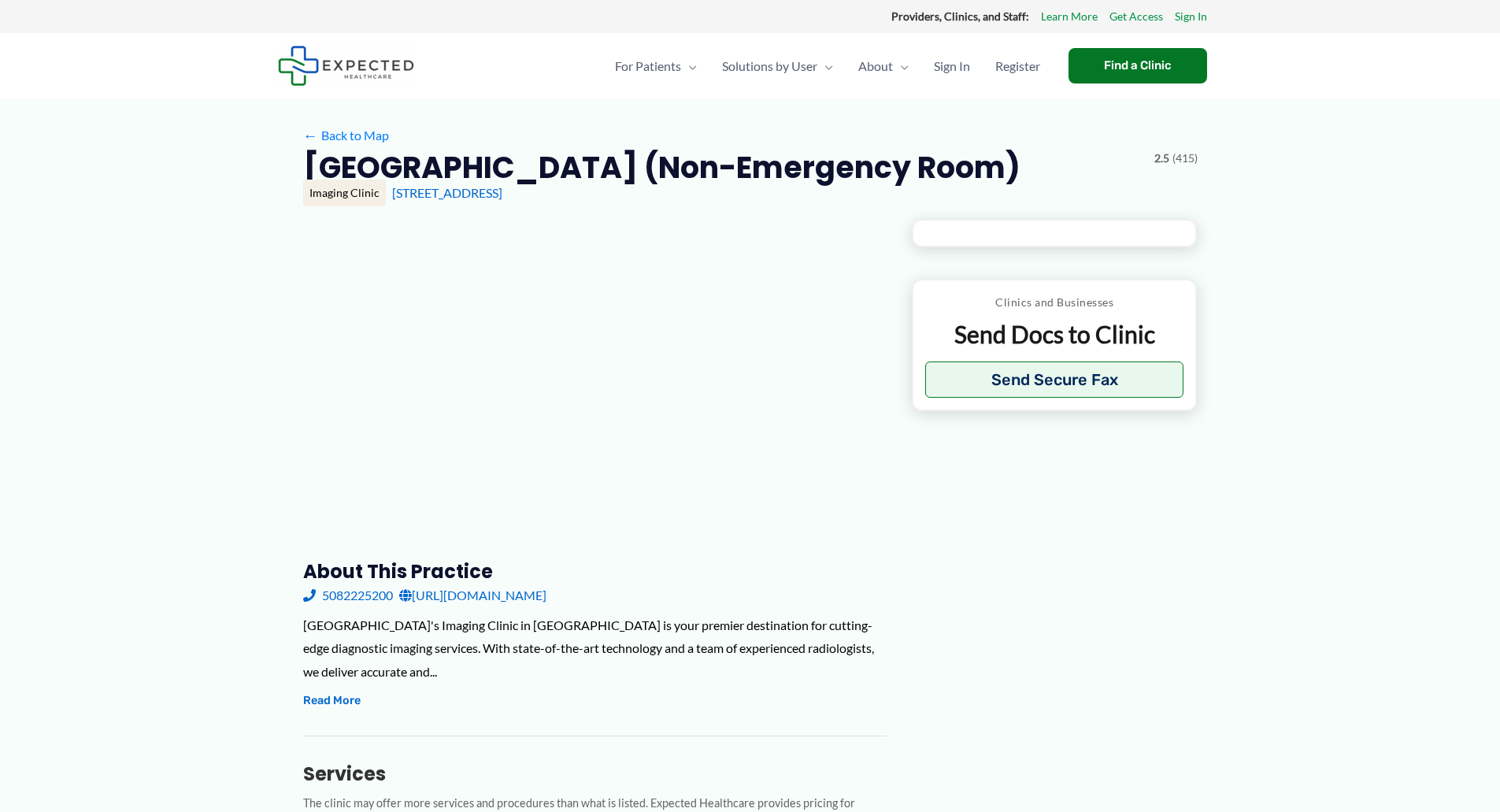 This screenshot has width=1500, height=812. I want to click on span: About, so click(875, 66).